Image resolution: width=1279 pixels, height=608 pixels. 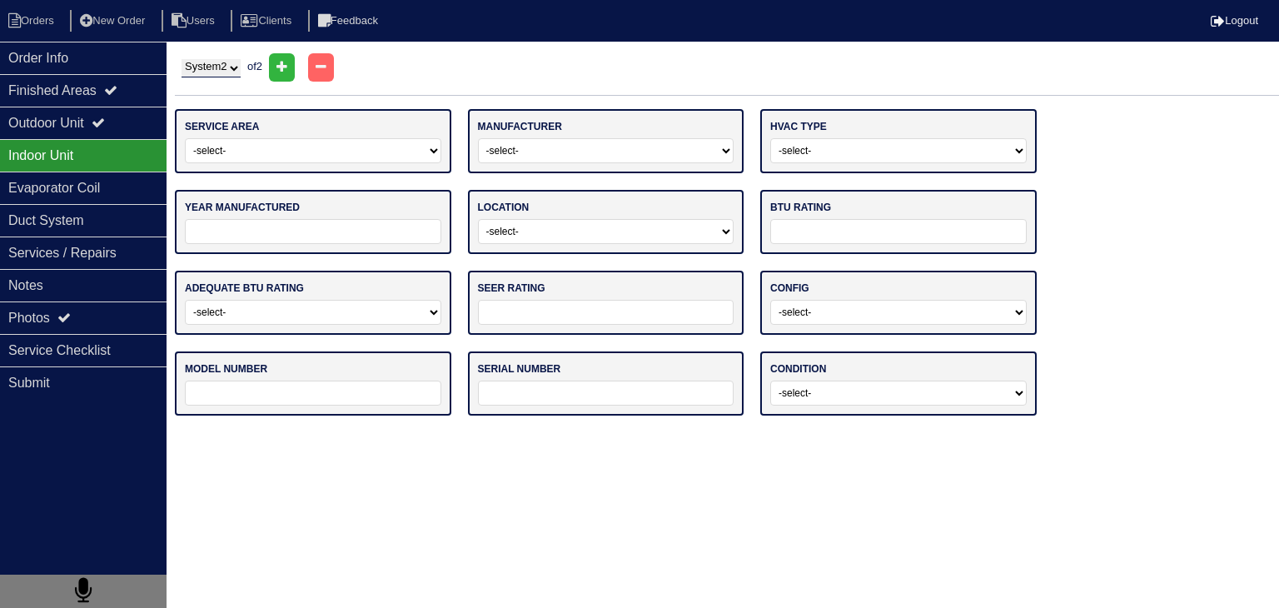 What do you see at coordinates (797, 369) in the screenshot?
I see `label: condition` at bounding box center [797, 369].